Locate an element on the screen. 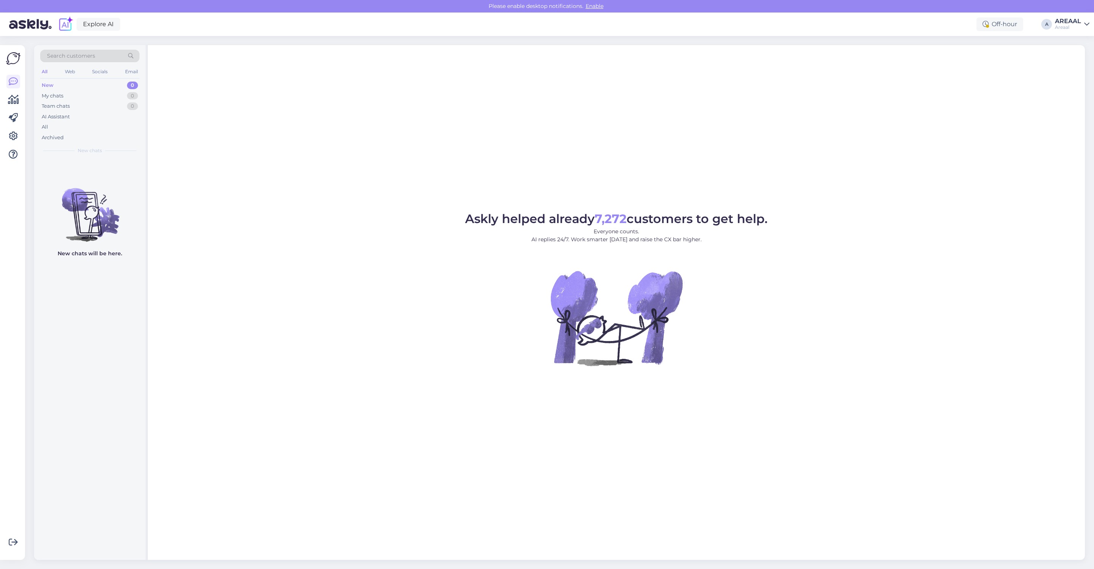 The height and width of the screenshot is (569, 1094). span: Enable is located at coordinates (595, 6).